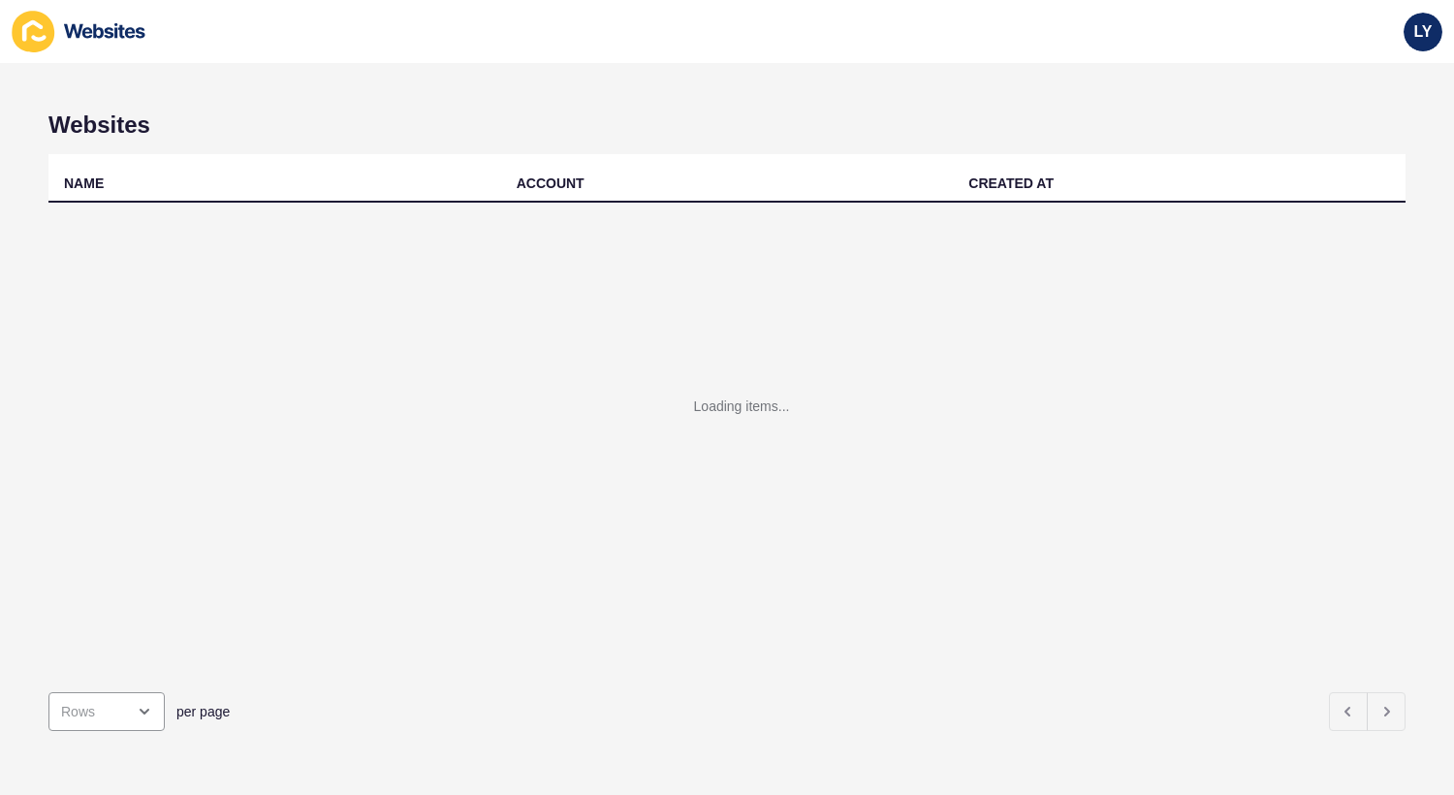 Image resolution: width=1454 pixels, height=795 pixels. Describe the element at coordinates (1423, 32) in the screenshot. I see `span: LY` at that location.